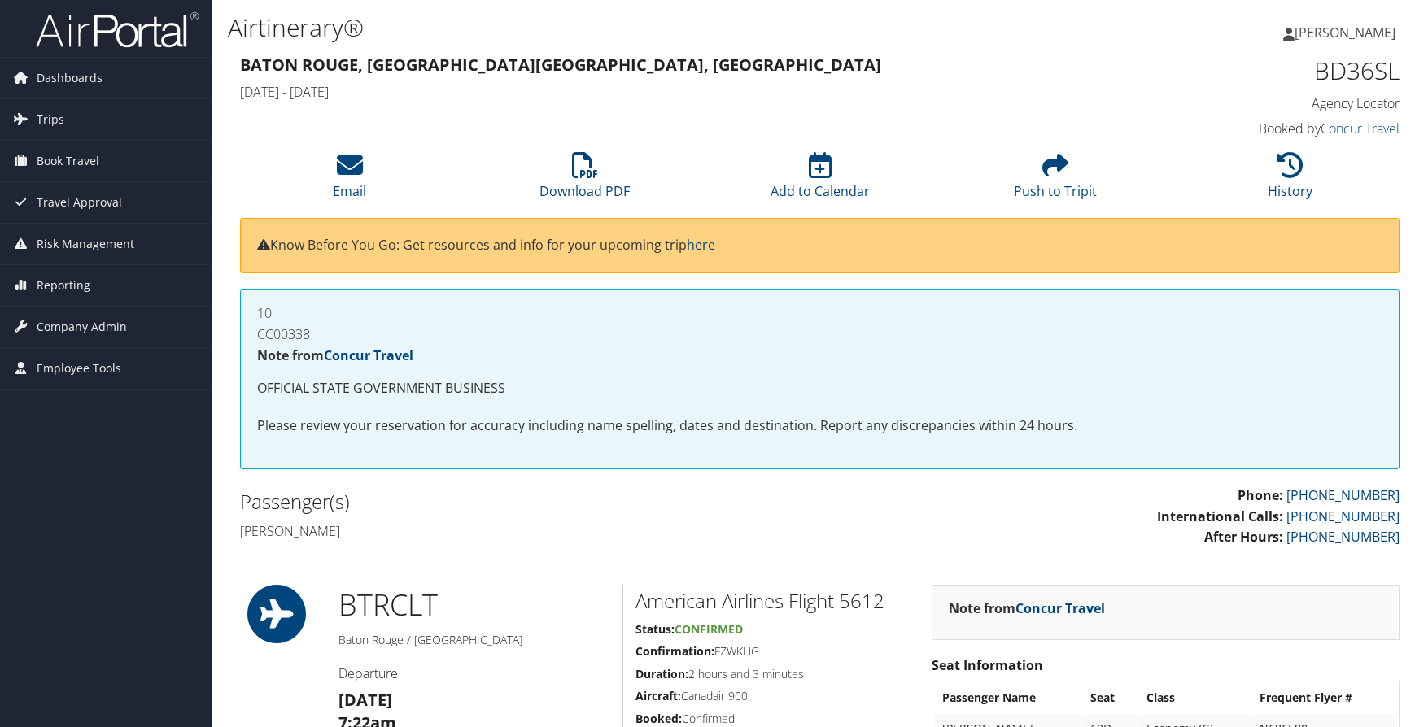 The image size is (1428, 727). I want to click on img: airportal-logo.png, so click(117, 29).